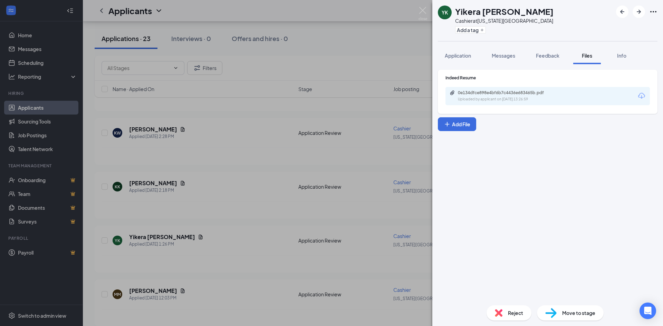 This screenshot has width=663, height=326. Describe the element at coordinates (621, 56) in the screenshot. I see `span: Info` at that location.